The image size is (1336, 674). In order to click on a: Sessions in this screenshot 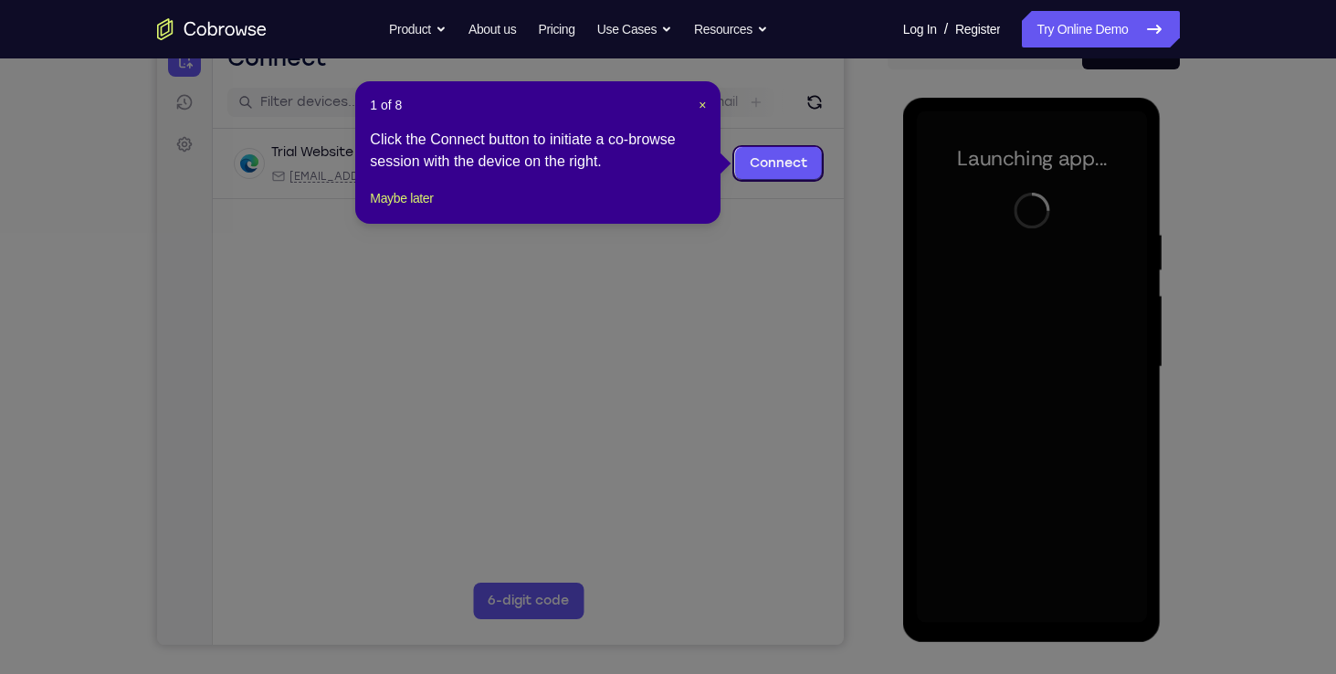, I will do `click(27, 69)`.